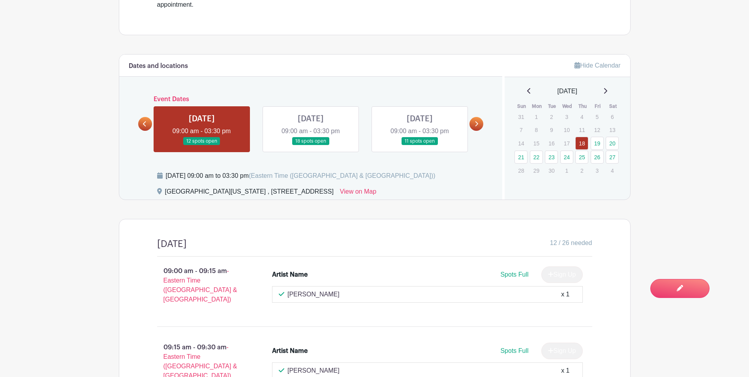 The image size is (749, 377). I want to click on a: 23, so click(552, 157).